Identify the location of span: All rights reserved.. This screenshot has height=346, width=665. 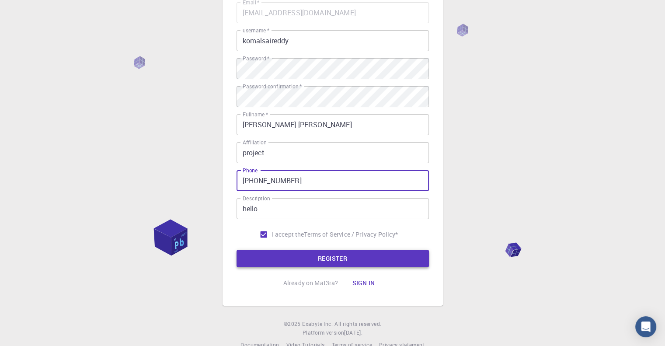
(357, 324).